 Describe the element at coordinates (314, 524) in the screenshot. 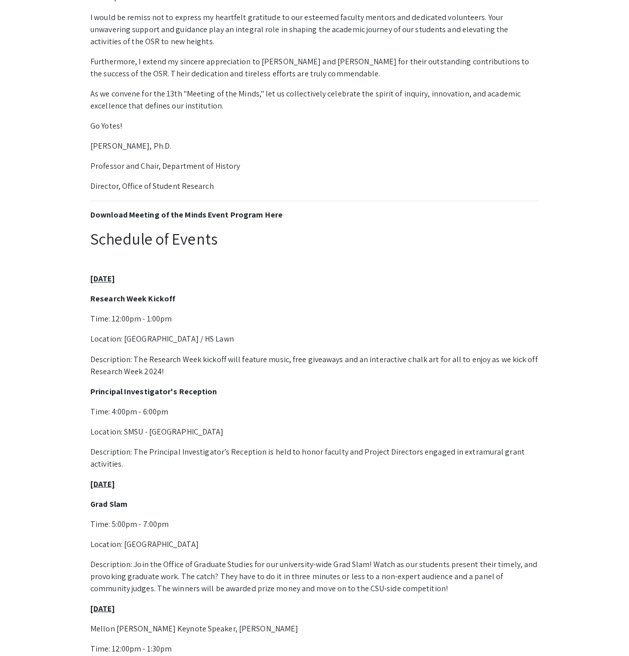

I see `p: Time: 5:00pm - 7:00pm` at that location.